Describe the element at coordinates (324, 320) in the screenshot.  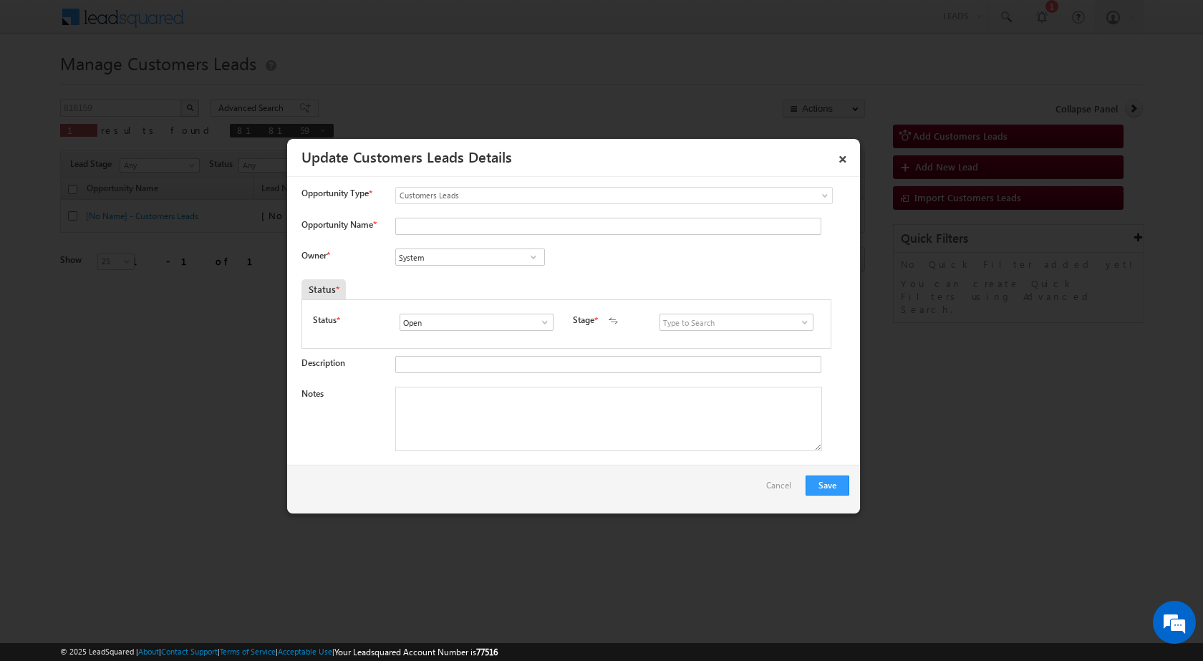
I see `label: Status` at that location.